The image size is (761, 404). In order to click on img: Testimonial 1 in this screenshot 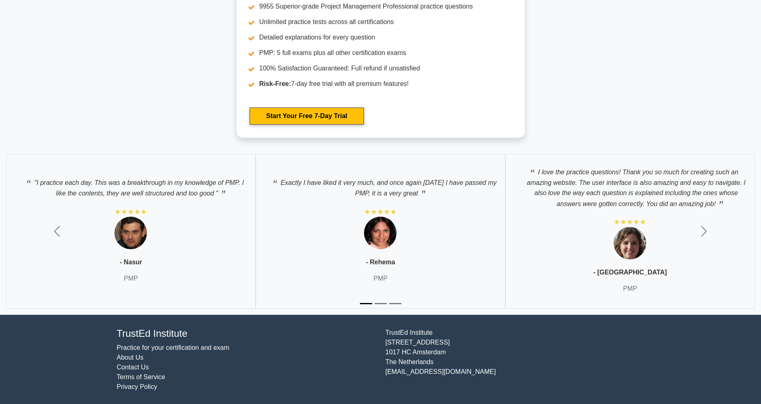, I will do `click(131, 233)`.